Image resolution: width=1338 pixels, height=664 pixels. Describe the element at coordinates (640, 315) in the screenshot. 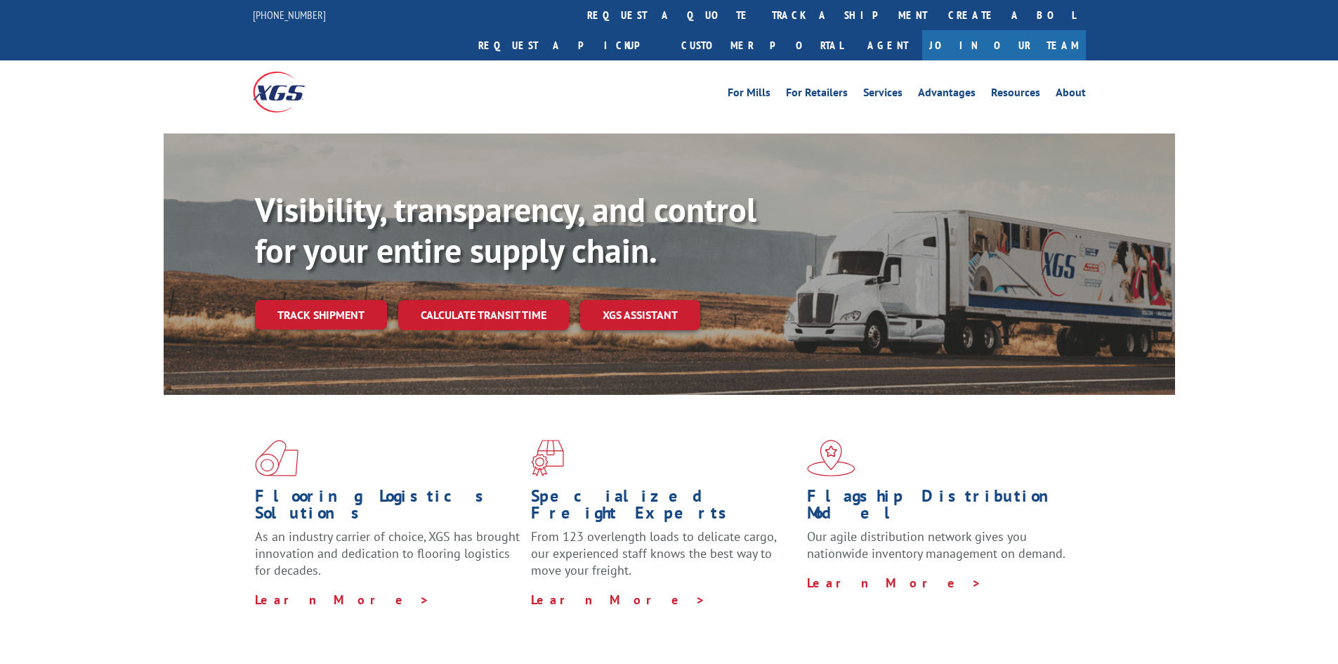

I see `a: XGS ASSISTANT` at that location.